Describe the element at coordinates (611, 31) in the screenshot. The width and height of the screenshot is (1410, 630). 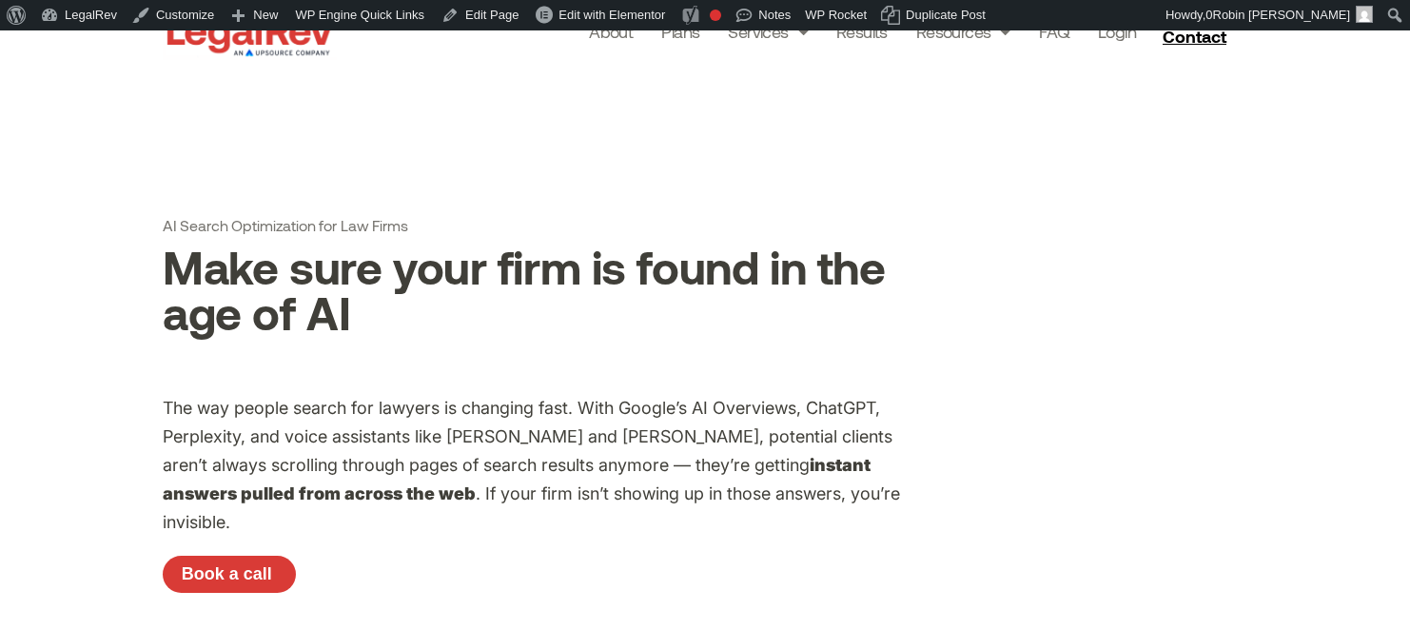
I see `a: About` at that location.